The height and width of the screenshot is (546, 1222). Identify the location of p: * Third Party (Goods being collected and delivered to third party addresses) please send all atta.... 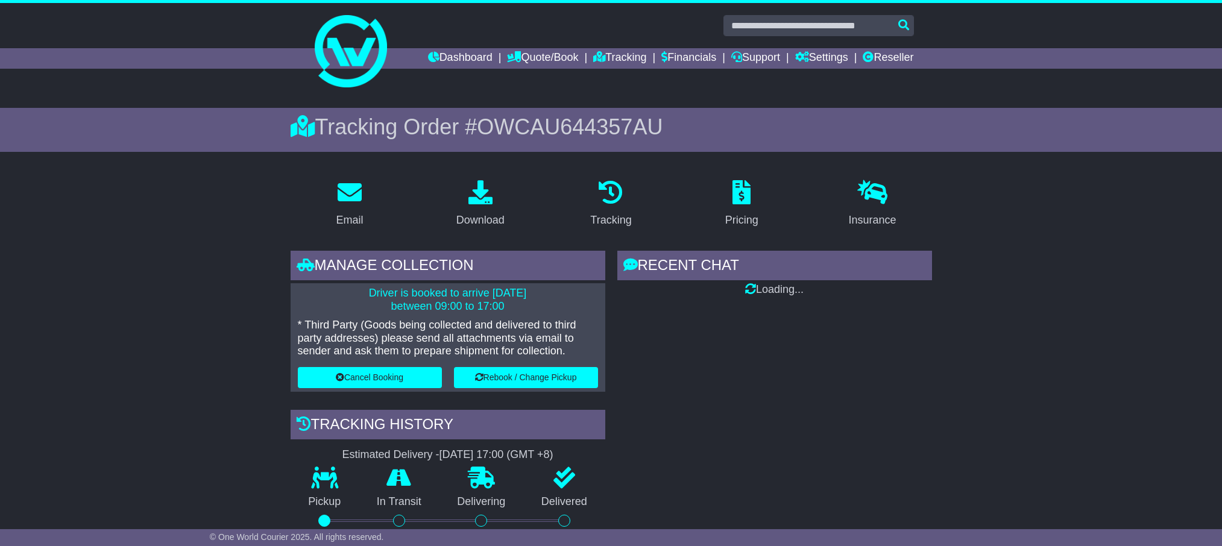
(448, 338).